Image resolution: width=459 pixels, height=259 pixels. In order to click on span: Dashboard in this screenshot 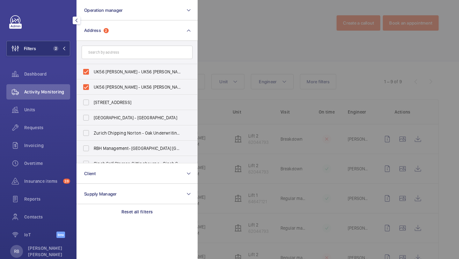, I will do `click(47, 74)`.